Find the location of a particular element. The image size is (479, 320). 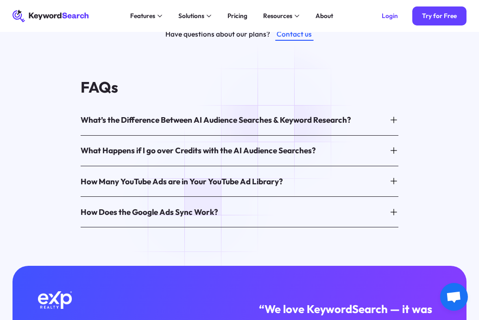

div: About is located at coordinates (324, 16).